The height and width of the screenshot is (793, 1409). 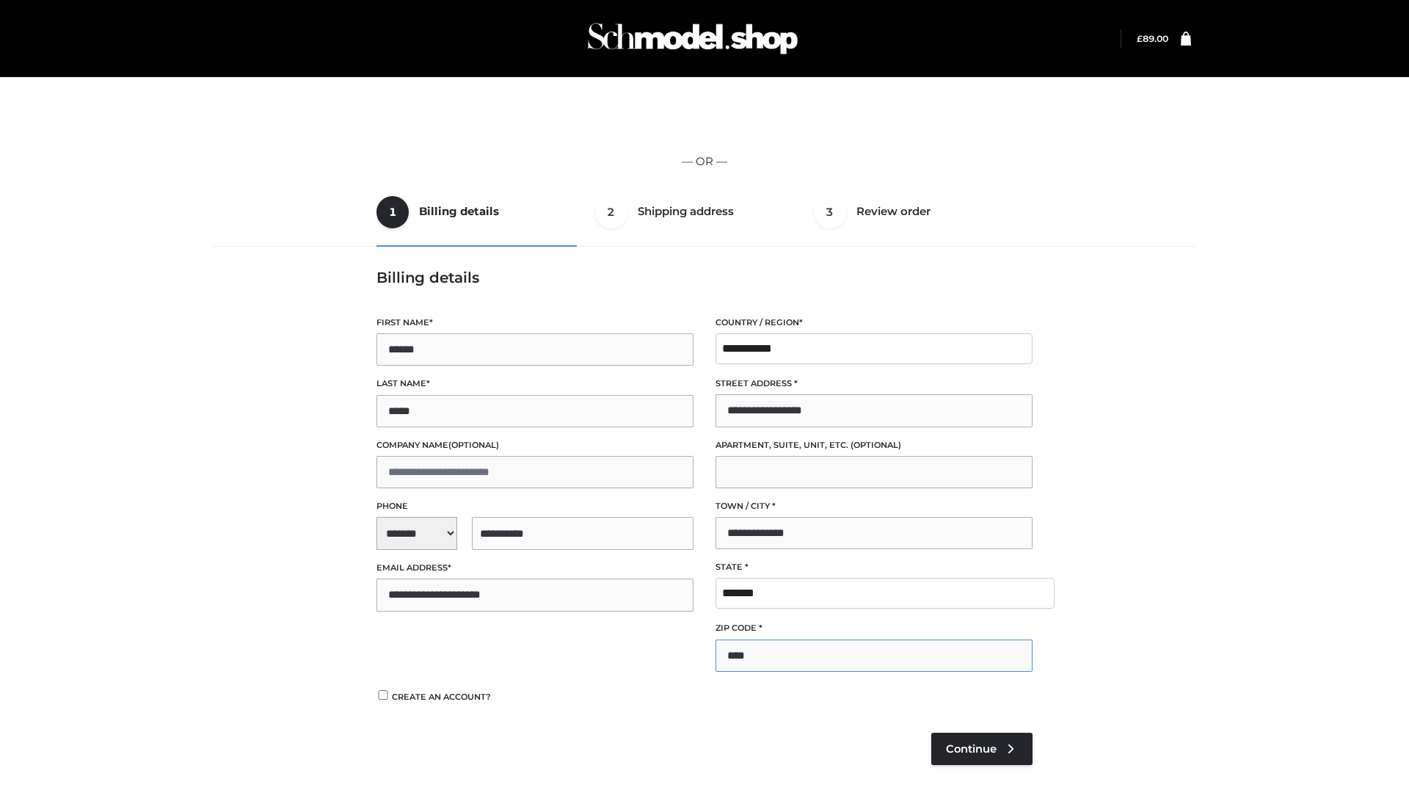 What do you see at coordinates (535, 506) in the screenshot?
I see `label: Phone` at bounding box center [535, 506].